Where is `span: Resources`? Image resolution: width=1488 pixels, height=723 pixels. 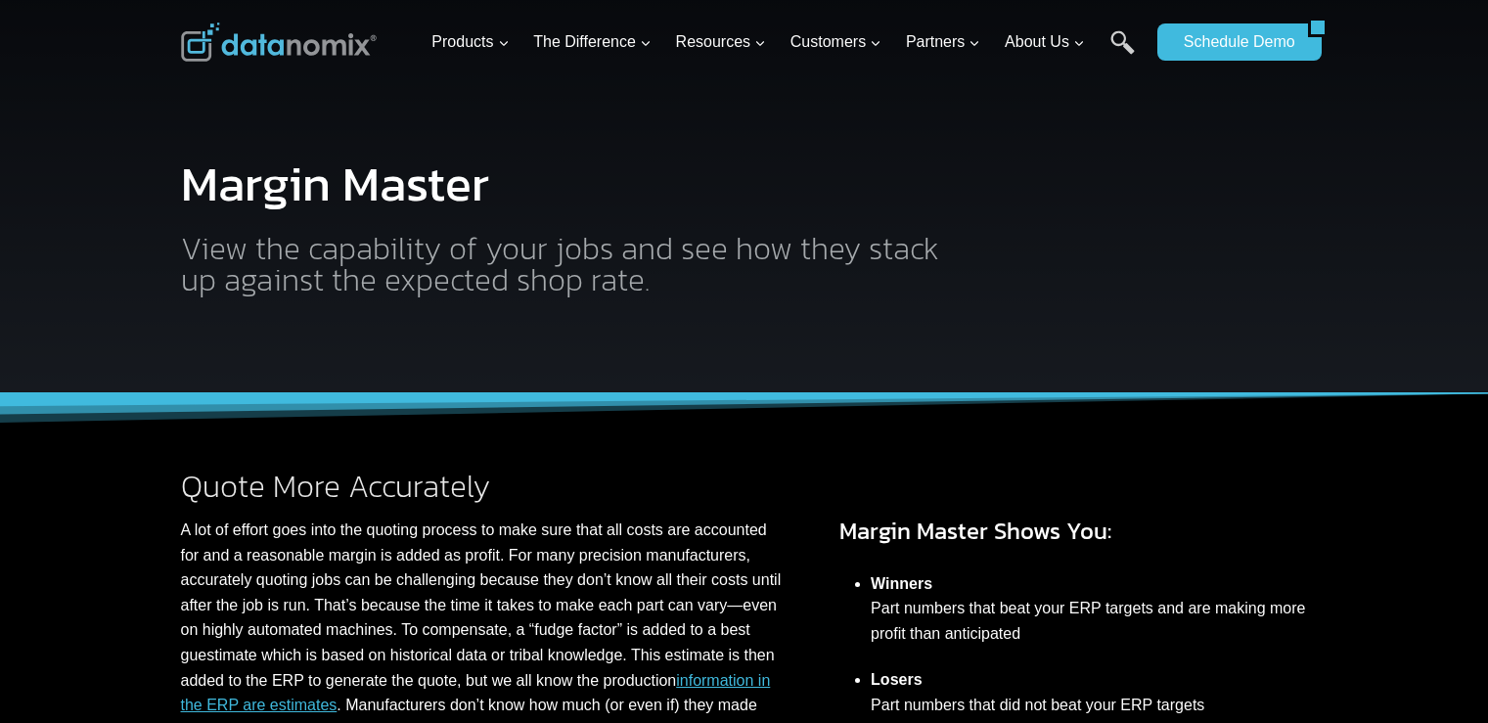
span: Resources is located at coordinates (721, 42).